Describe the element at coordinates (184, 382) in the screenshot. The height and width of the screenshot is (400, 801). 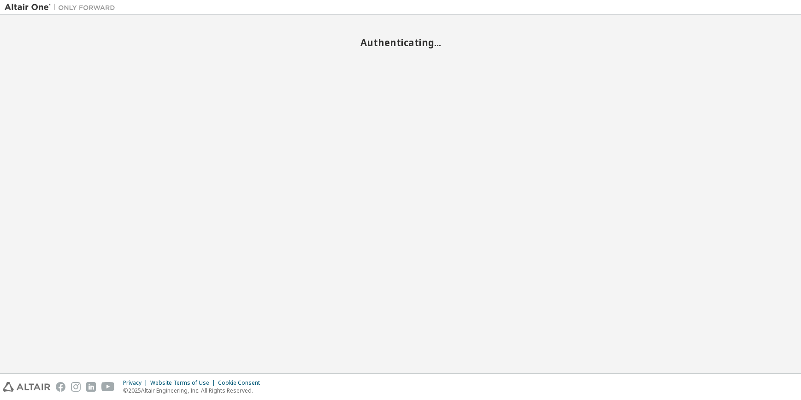
I see `div: Website Terms of Use` at that location.